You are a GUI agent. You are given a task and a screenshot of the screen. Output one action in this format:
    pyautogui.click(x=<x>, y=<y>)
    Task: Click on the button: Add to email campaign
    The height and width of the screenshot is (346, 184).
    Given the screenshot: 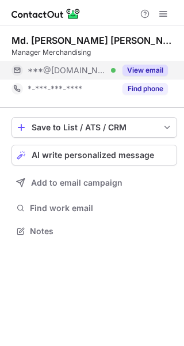 What is the action you would take?
    pyautogui.click(x=95, y=183)
    